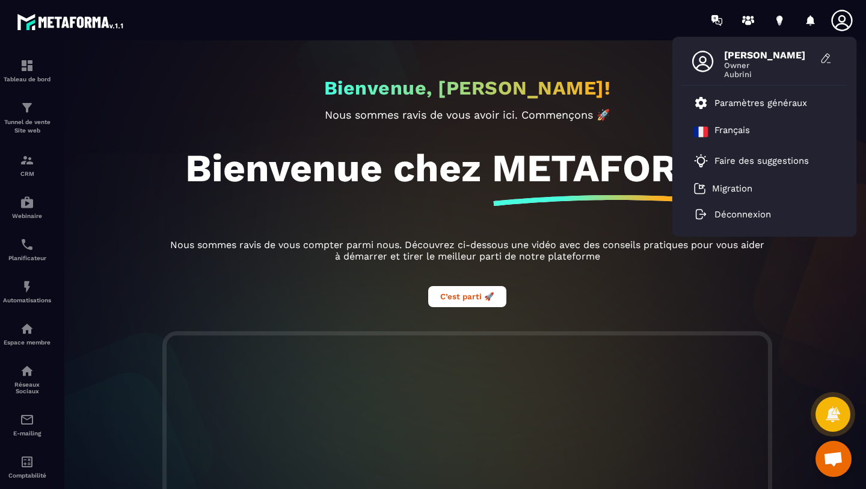 This screenshot has width=866, height=489. I want to click on p: CRM, so click(27, 173).